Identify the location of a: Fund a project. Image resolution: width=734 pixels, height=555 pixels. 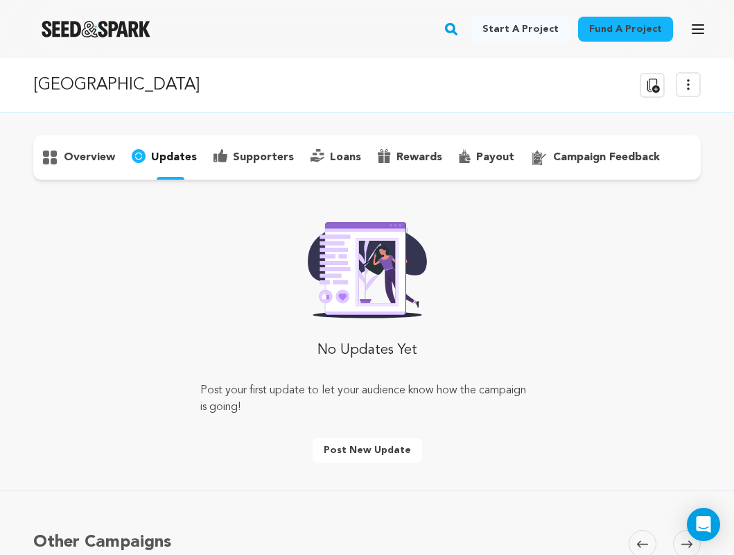
(625, 29).